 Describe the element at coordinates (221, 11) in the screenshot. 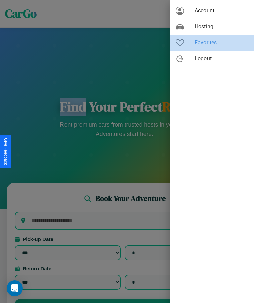

I see `span: Account` at that location.